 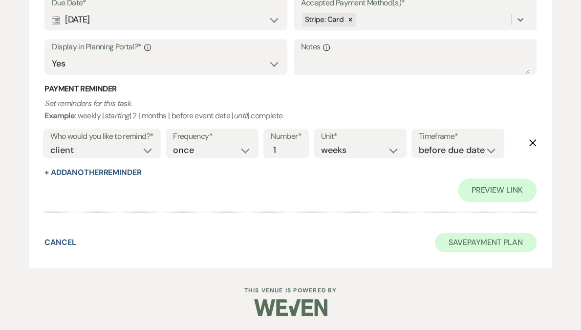 I want to click on label: Notes, so click(x=415, y=47).